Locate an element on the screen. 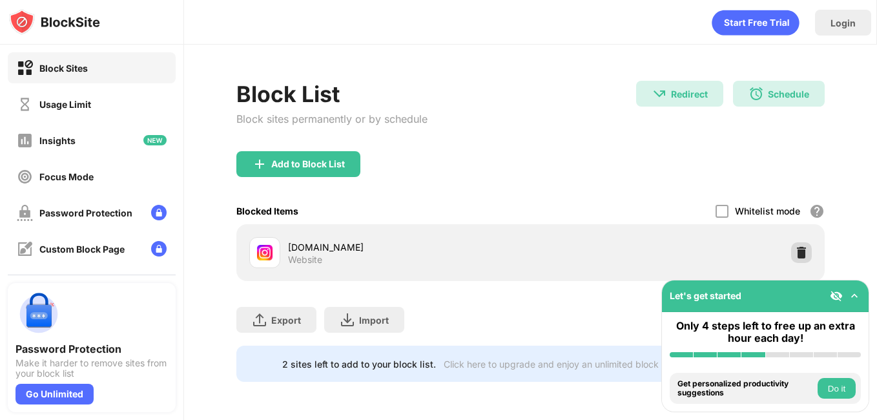  div: Let's get started is located at coordinates (705, 295).